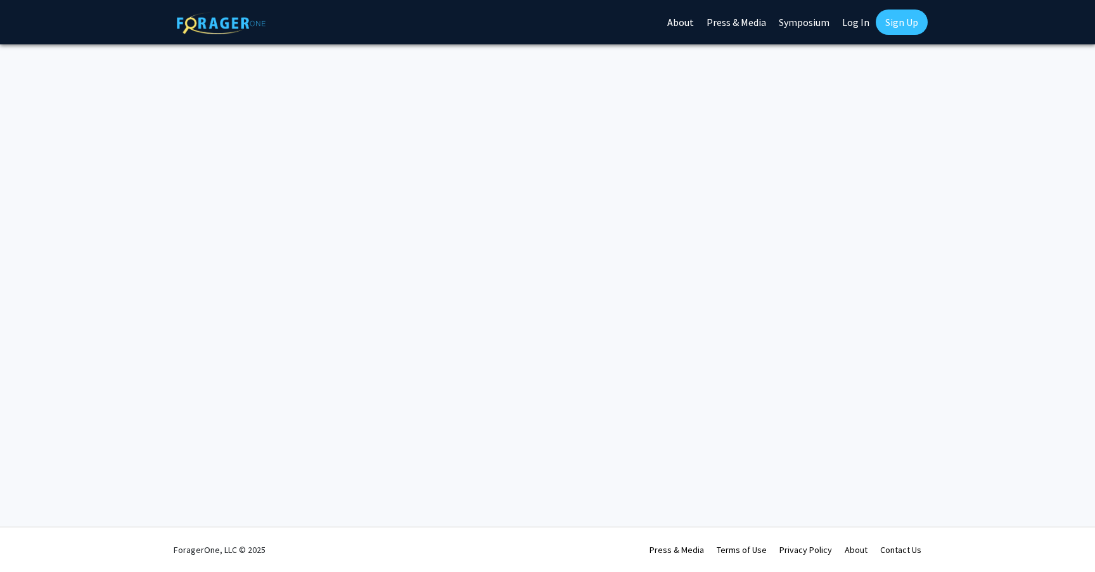  What do you see at coordinates (856, 550) in the screenshot?
I see `a: About` at bounding box center [856, 550].